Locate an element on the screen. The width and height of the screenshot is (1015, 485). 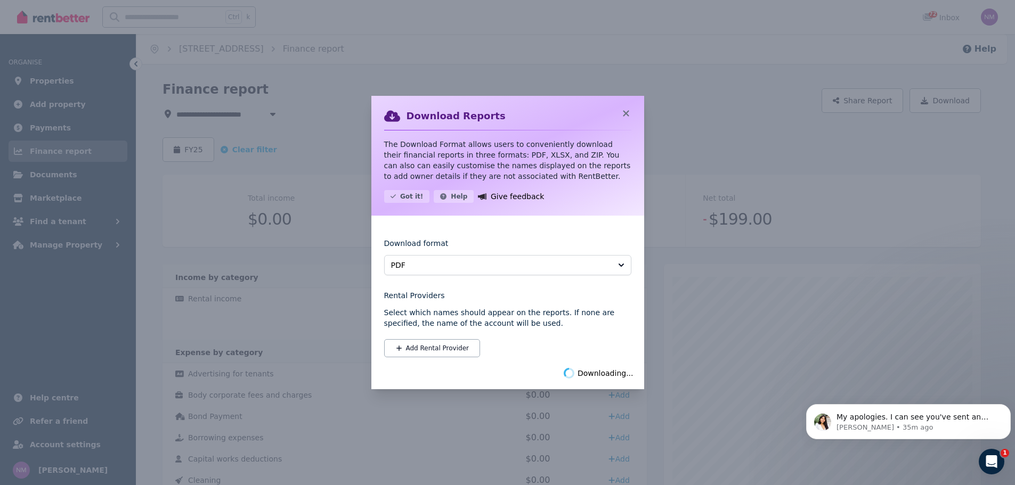
p: The Download Format allows users to conveniently download their financial reports in three format... is located at coordinates (508, 160).